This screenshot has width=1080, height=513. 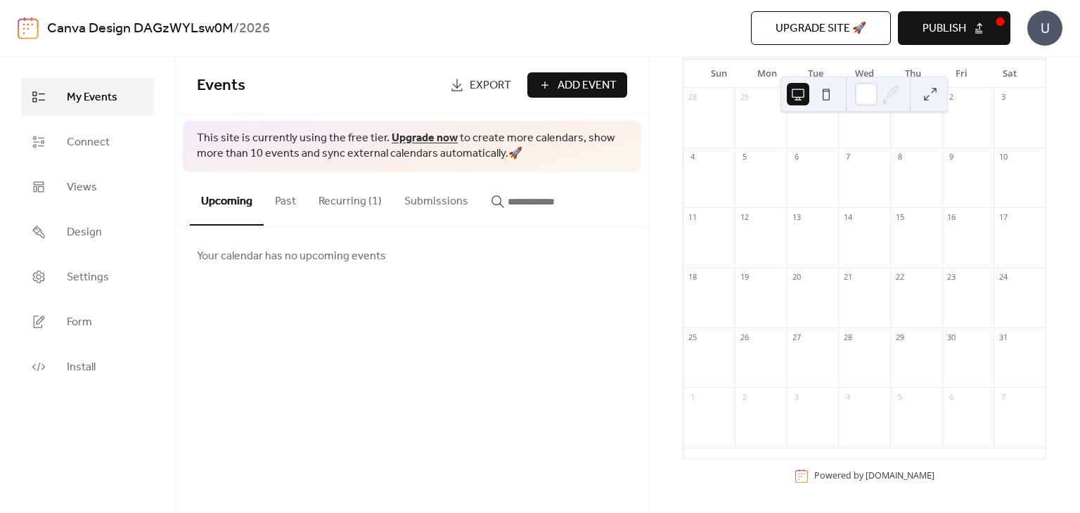 I want to click on a: Design, so click(x=87, y=232).